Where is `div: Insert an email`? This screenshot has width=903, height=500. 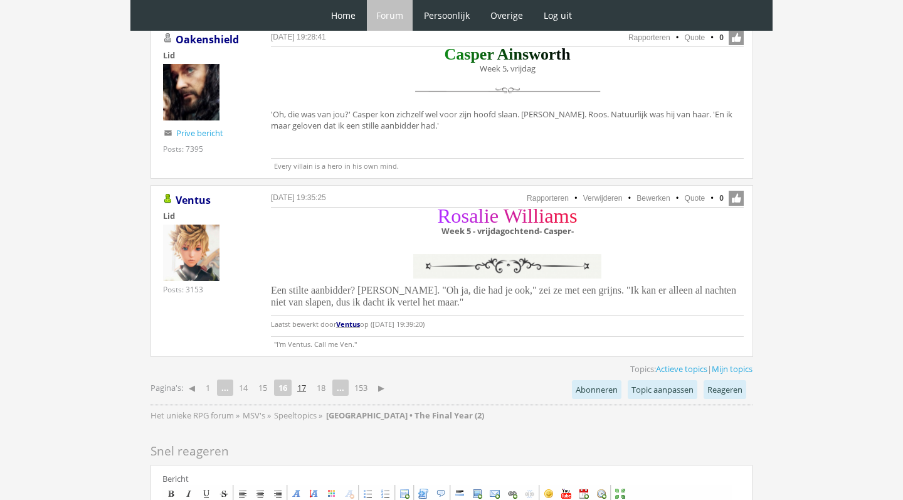 div: Insert an email is located at coordinates (495, 493).